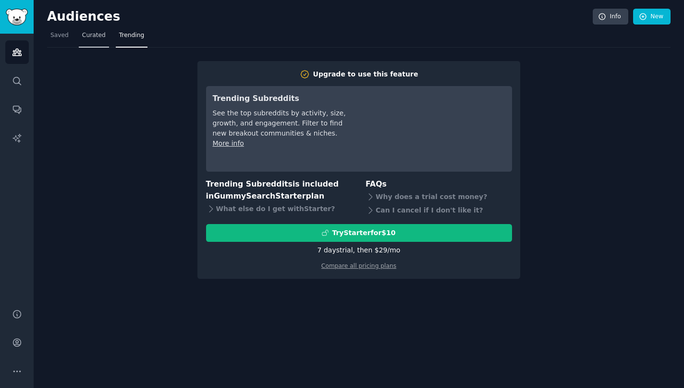 Image resolution: width=684 pixels, height=388 pixels. Describe the element at coordinates (359, 250) in the screenshot. I see `div: 7 days trial, then $ 29 /mo` at that location.